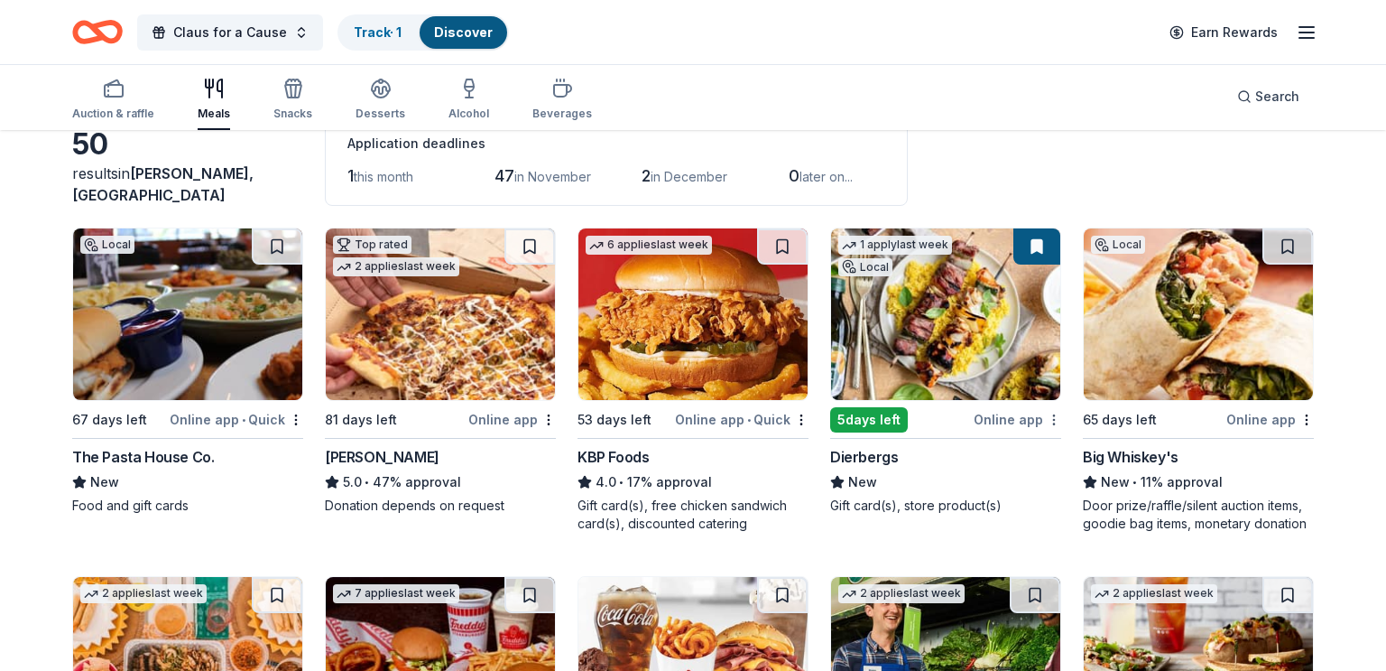 This screenshot has height=671, width=1386. What do you see at coordinates (946, 505) in the screenshot?
I see `div: Gift card(s), store product(s)` at bounding box center [946, 505].